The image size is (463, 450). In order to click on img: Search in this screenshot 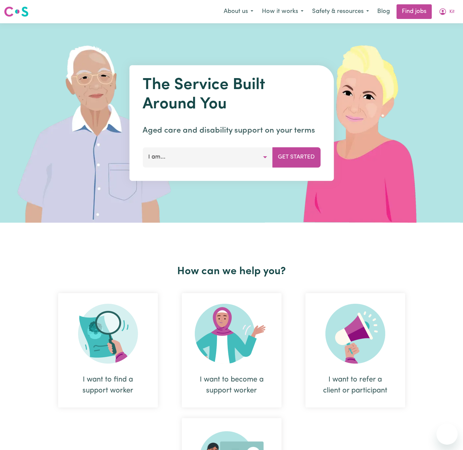, I will do `click(108, 334)`.